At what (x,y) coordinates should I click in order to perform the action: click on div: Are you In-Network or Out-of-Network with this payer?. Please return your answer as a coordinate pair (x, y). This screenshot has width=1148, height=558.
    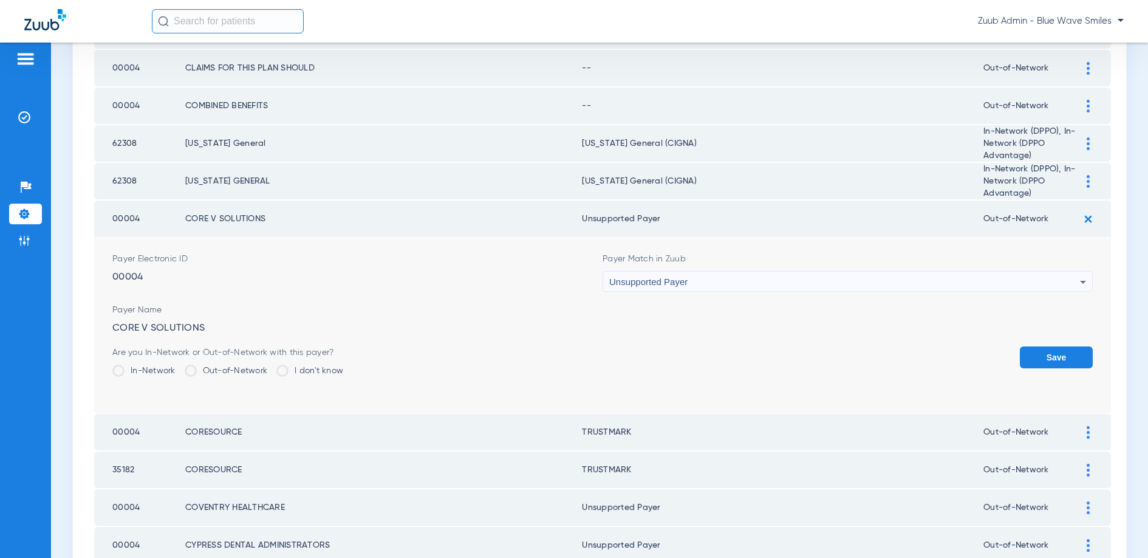
    Looking at the image, I should click on (228, 352).